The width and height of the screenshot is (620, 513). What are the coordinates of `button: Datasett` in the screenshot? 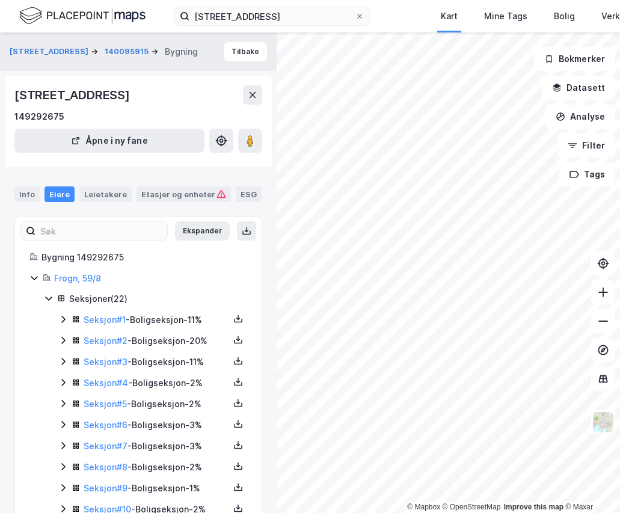 It's located at (579, 88).